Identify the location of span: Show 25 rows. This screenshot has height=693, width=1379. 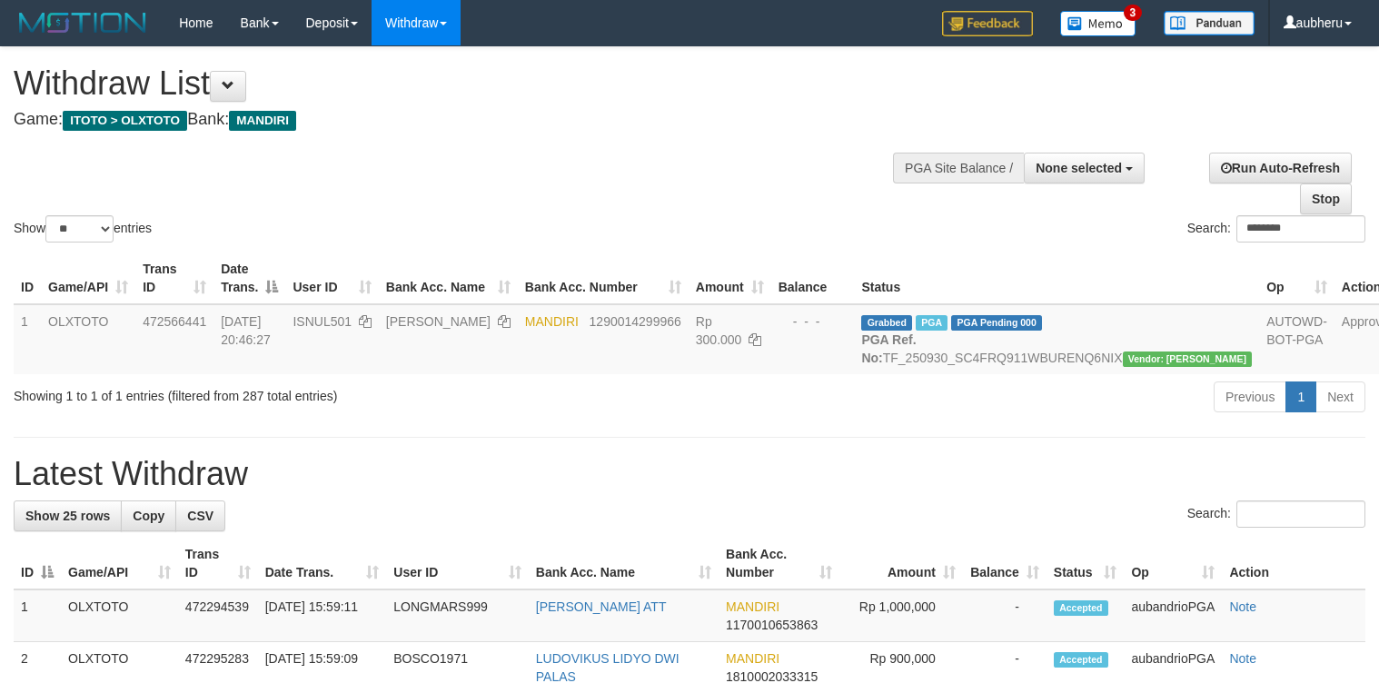
(67, 516).